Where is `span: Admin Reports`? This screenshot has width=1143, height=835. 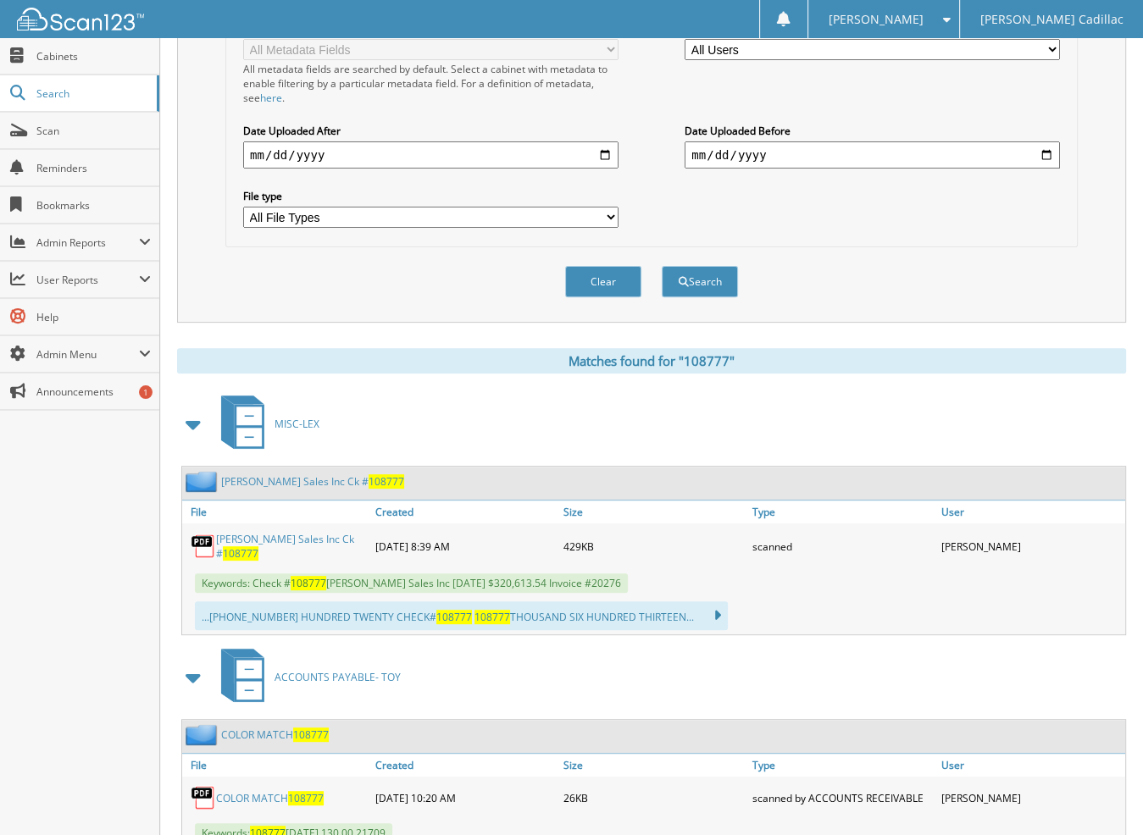
span: Admin Reports is located at coordinates (87, 242).